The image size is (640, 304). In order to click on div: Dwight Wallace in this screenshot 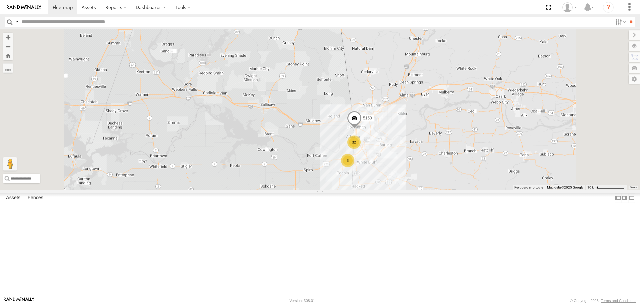, I will do `click(570, 7)`.